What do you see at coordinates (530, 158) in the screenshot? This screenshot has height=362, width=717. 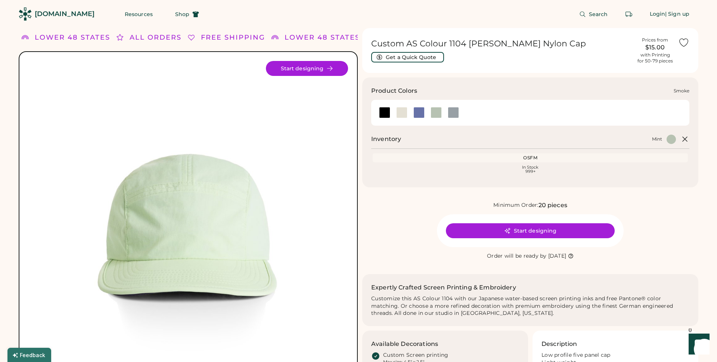 I see `div: OSFM` at bounding box center [530, 158].